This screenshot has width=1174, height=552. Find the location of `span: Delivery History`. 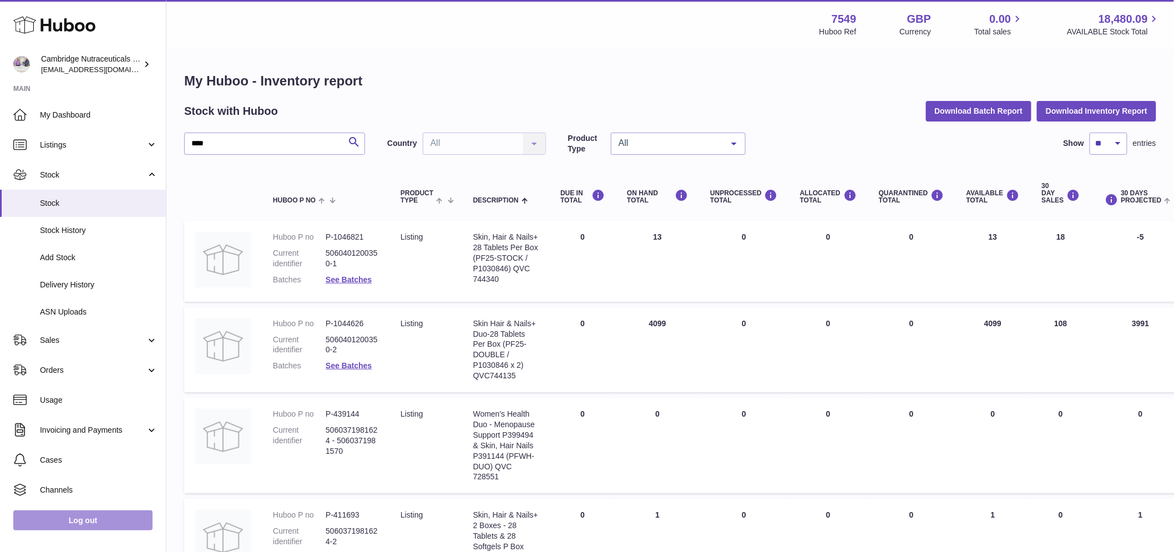

span: Delivery History is located at coordinates (99, 285).